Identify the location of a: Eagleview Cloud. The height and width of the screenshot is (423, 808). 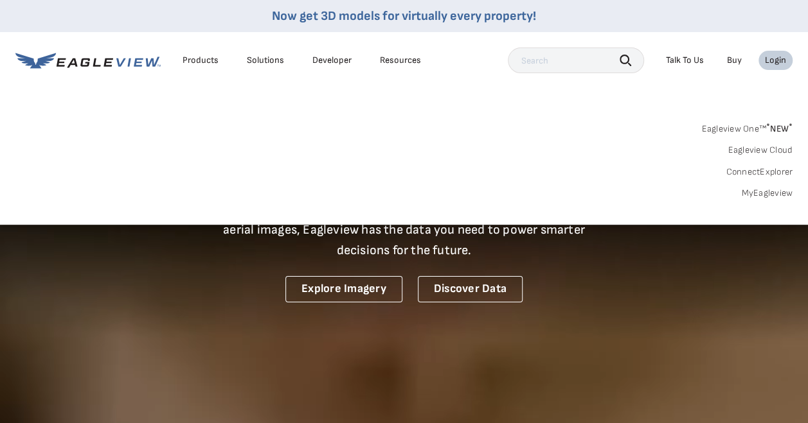
(759, 150).